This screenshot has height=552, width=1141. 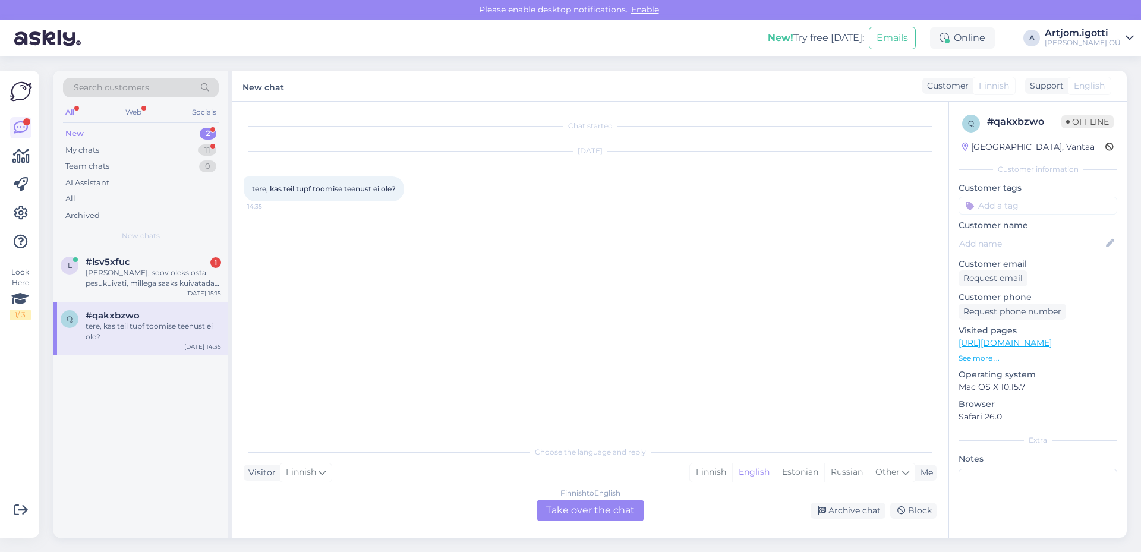 What do you see at coordinates (753, 472) in the screenshot?
I see `div: English` at bounding box center [753, 472].